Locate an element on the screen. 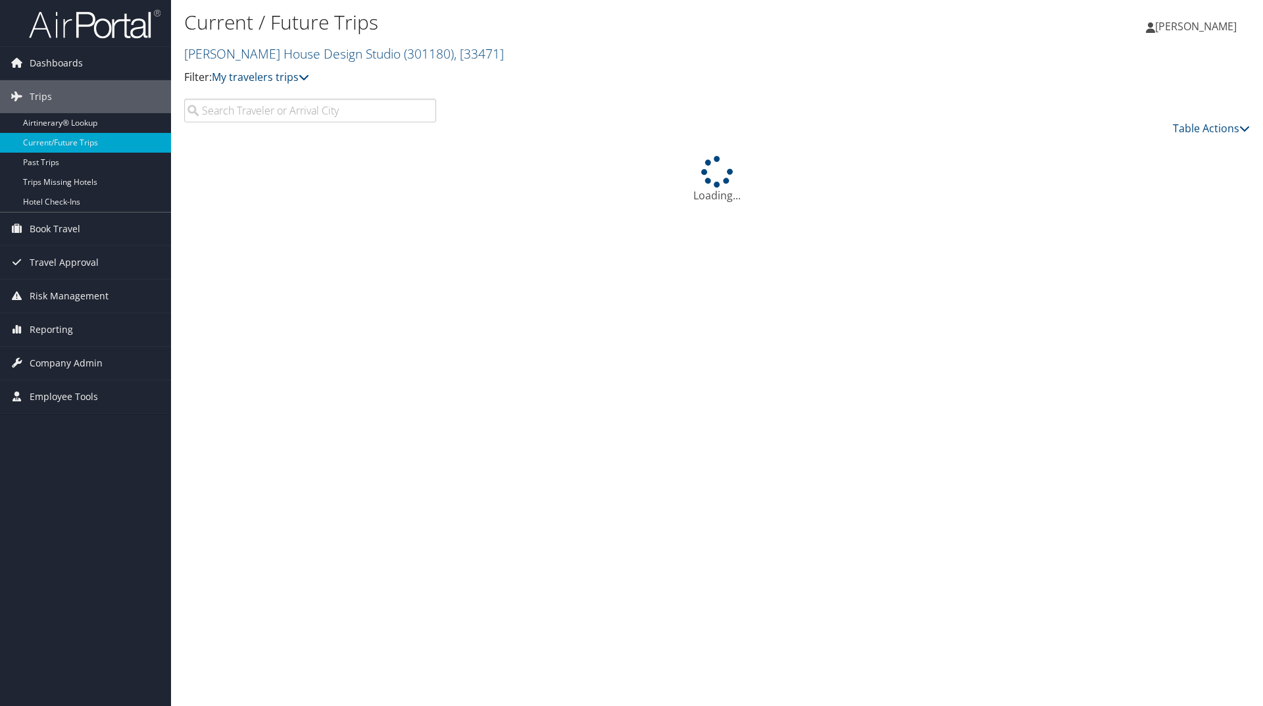 This screenshot has height=706, width=1263. span: Risk Management is located at coordinates (69, 296).